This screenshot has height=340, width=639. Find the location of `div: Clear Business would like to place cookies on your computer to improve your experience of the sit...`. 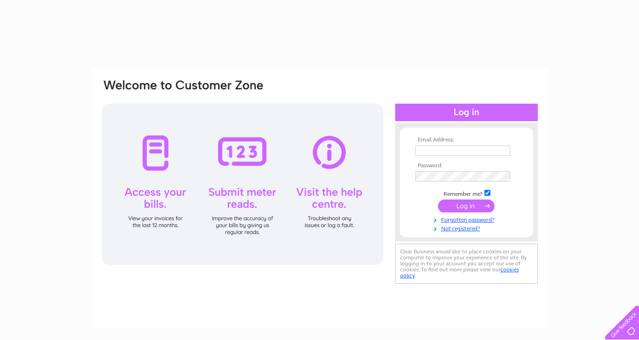

div: Clear Business would like to place cookies on your computer to improve your experience of the sit... is located at coordinates (467, 263).